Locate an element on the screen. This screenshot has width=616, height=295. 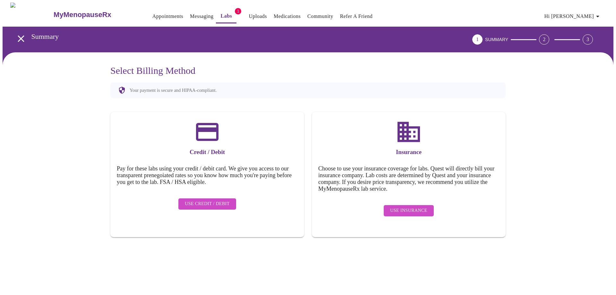
h5: Choose to use your insurance coverage for labs. Quest will directly bill your insurance company. ... is located at coordinates (409, 179).